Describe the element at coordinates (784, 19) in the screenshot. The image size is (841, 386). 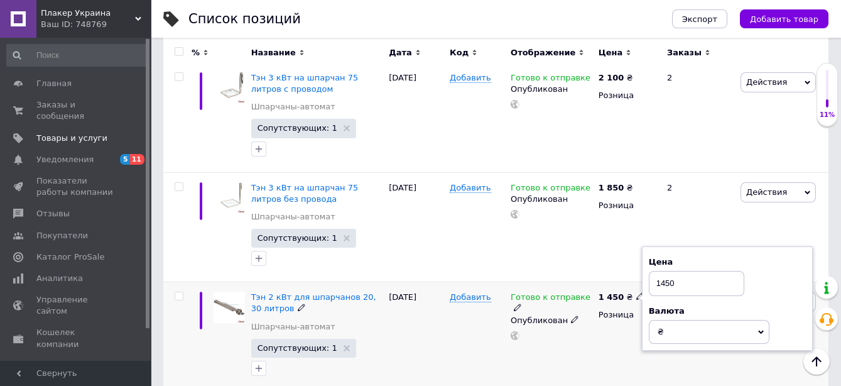
I see `button: Добавить товар` at that location.